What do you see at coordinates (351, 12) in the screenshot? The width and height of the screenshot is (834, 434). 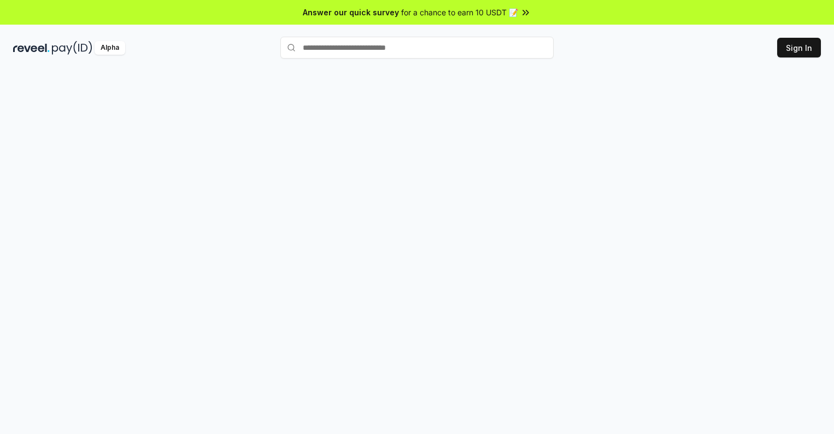 I see `span: Answer our quick survey` at bounding box center [351, 12].